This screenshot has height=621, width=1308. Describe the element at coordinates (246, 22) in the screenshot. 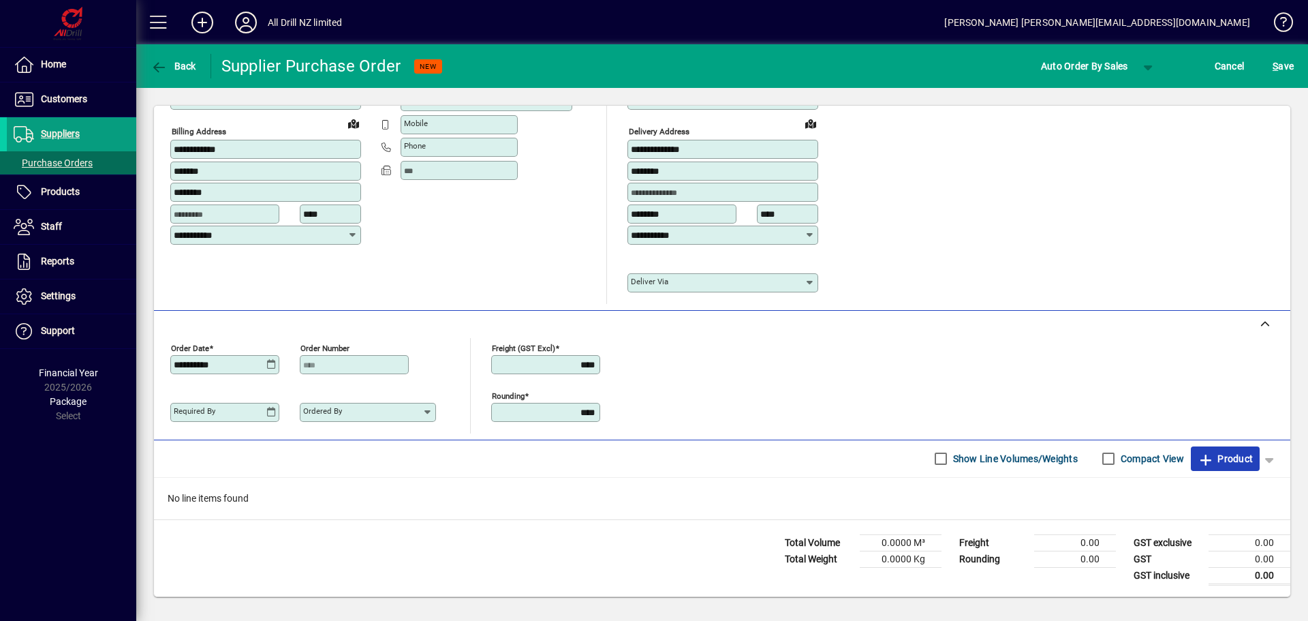

I see `button: Profile` at that location.